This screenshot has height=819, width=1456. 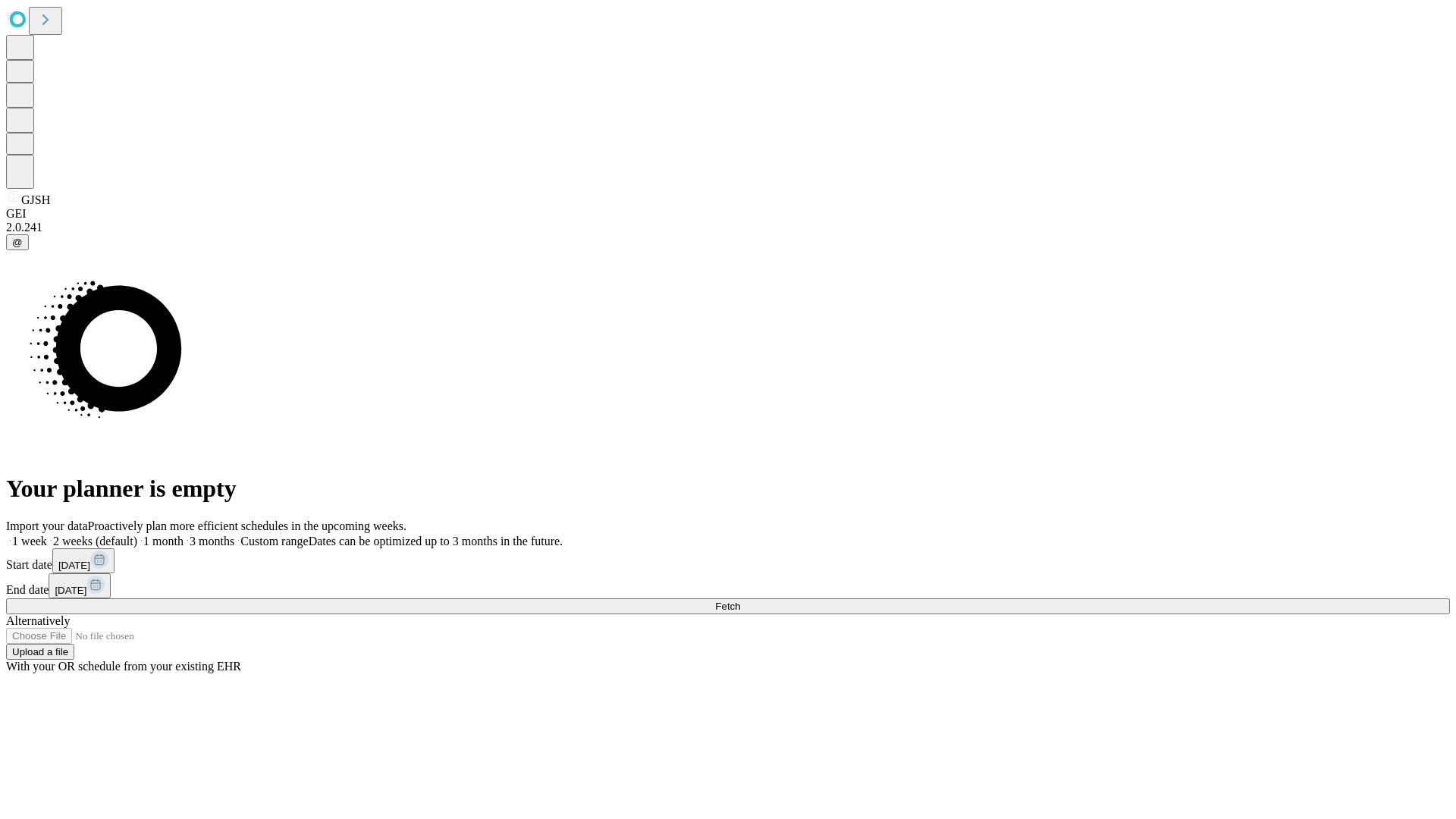 I want to click on span: Dates can be optimized up to 3 months in the future., so click(x=435, y=541).